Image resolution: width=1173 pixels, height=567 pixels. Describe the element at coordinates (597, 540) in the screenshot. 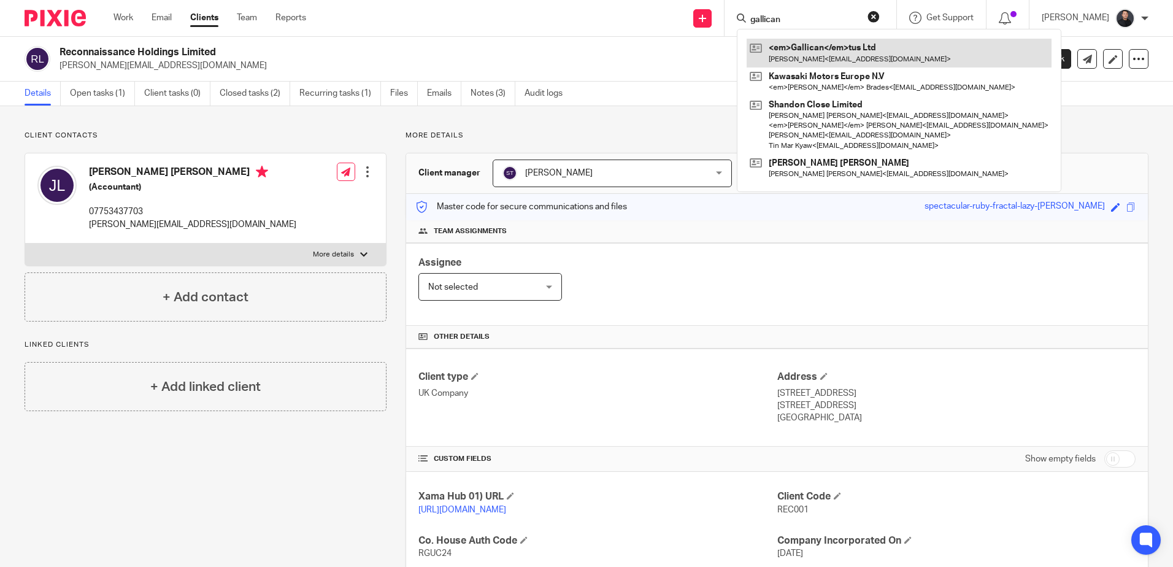

I see `h4: Co. House Auth Code` at that location.